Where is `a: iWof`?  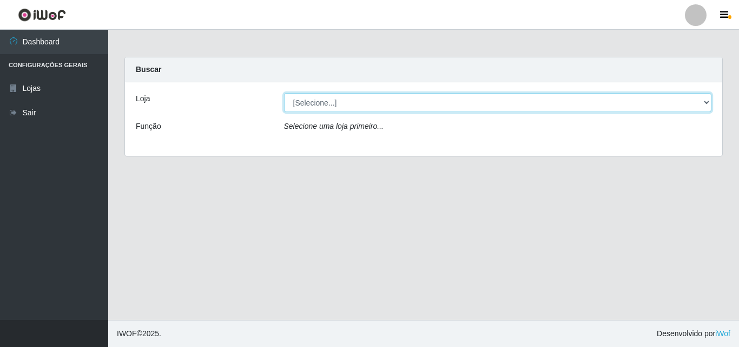
a: iWof is located at coordinates (722, 333).